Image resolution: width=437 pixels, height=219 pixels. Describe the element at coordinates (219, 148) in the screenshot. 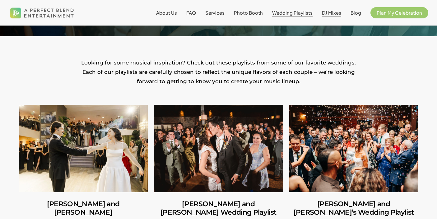

I see `a: Amber and Cooper’s Wedding Playlist` at that location.